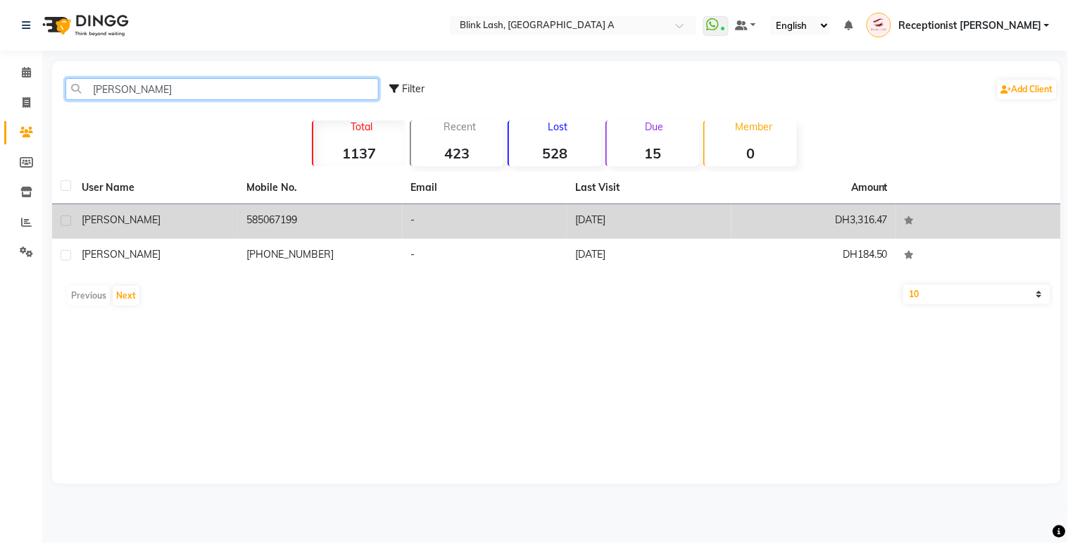 This screenshot has height=543, width=1068. Describe the element at coordinates (457, 153) in the screenshot. I see `strong: 423` at that location.